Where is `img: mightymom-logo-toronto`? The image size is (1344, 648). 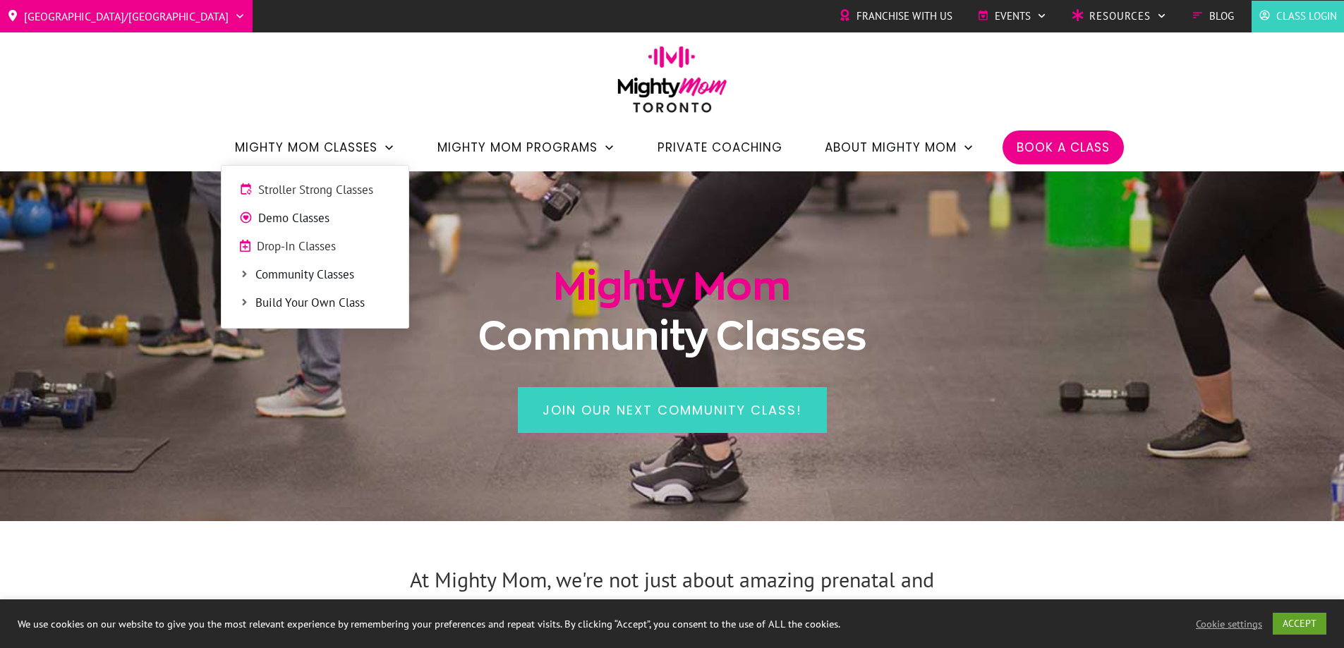
img: mightymom-logo-toronto is located at coordinates (672, 84).